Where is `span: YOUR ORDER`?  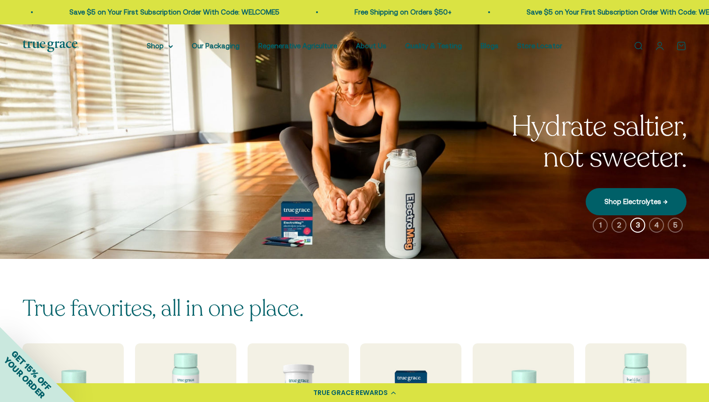 span: YOUR ORDER is located at coordinates (24, 377).